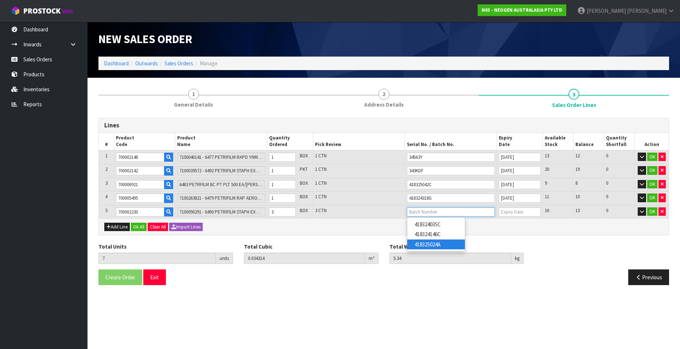 This screenshot has height=349, width=680. What do you see at coordinates (157, 258) in the screenshot?
I see `input: Total Units` at bounding box center [157, 258].